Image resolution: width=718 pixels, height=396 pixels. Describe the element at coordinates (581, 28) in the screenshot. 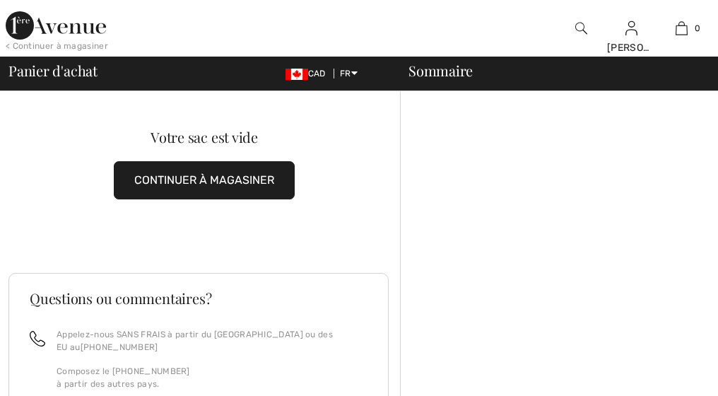

I see `img: recherche` at that location.